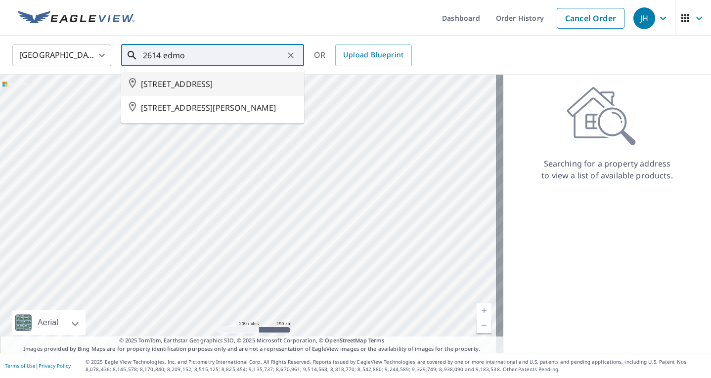 This screenshot has width=711, height=378. What do you see at coordinates (20, 366) in the screenshot?
I see `a: Terms of Use` at bounding box center [20, 366].